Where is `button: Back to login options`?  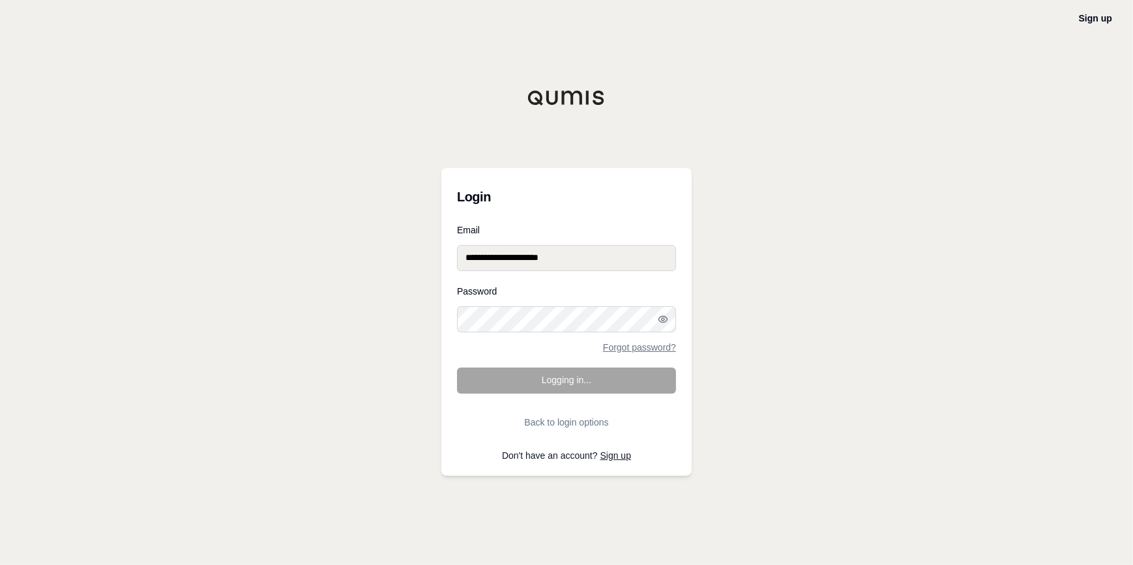
button: Back to login options is located at coordinates (566, 422).